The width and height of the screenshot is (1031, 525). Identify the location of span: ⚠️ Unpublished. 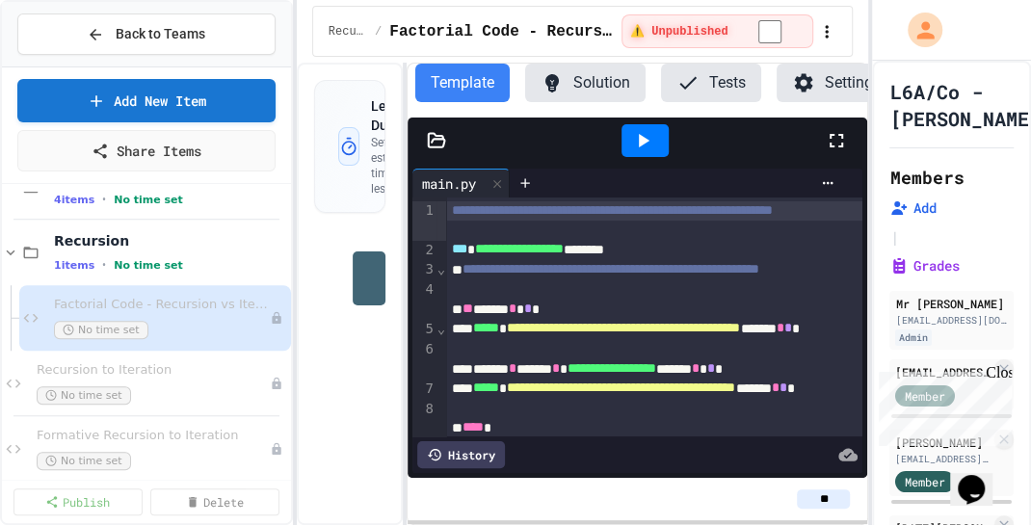
(678, 32).